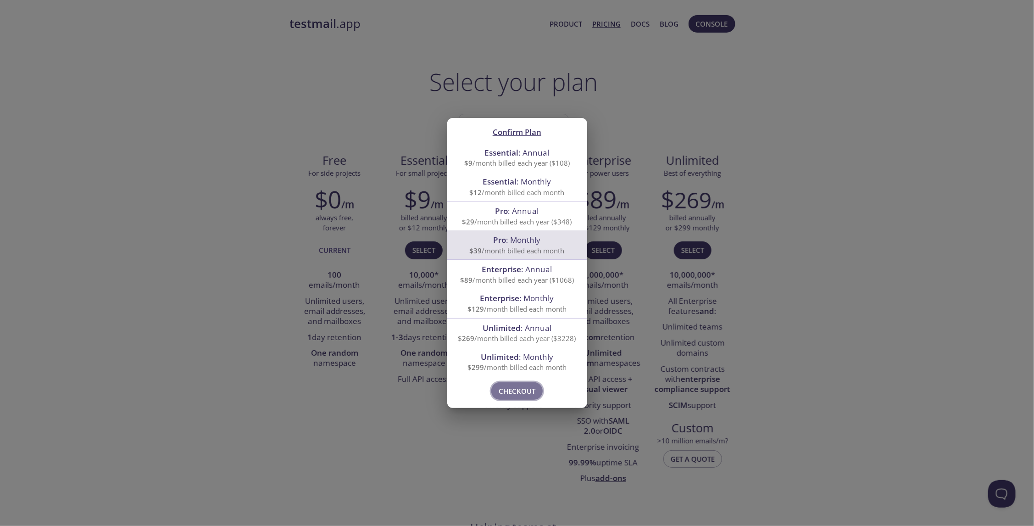  What do you see at coordinates (517, 338) in the screenshot?
I see `span: /month billed each year ($3228)` at bounding box center [517, 338].